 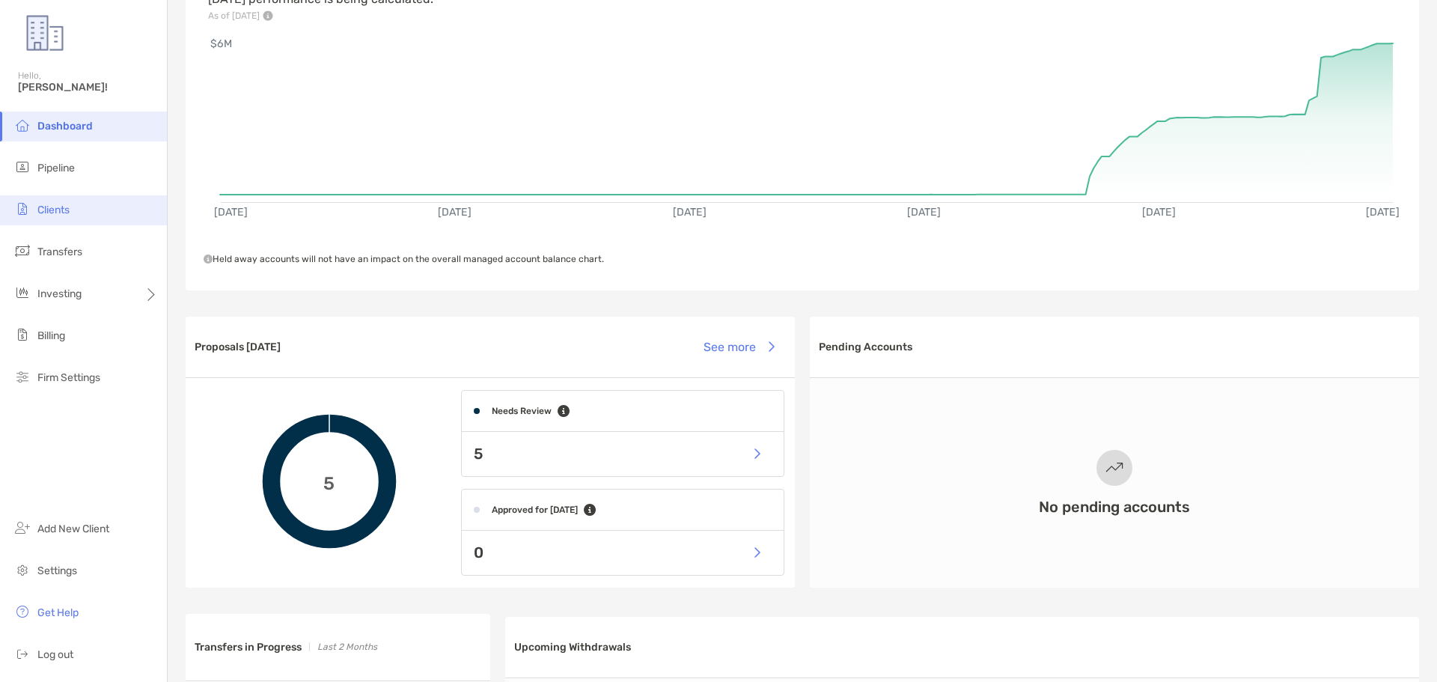 I want to click on p: 5, so click(x=478, y=453).